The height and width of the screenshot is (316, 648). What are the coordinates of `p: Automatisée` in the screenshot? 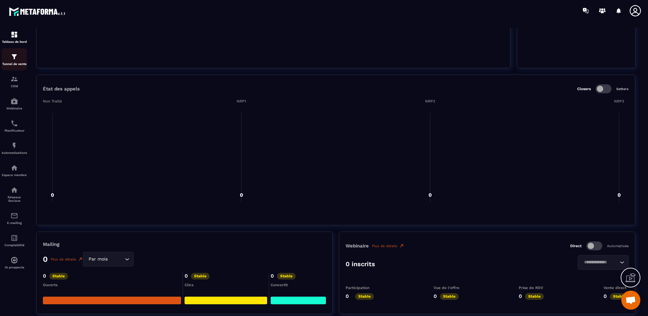 It's located at (618, 246).